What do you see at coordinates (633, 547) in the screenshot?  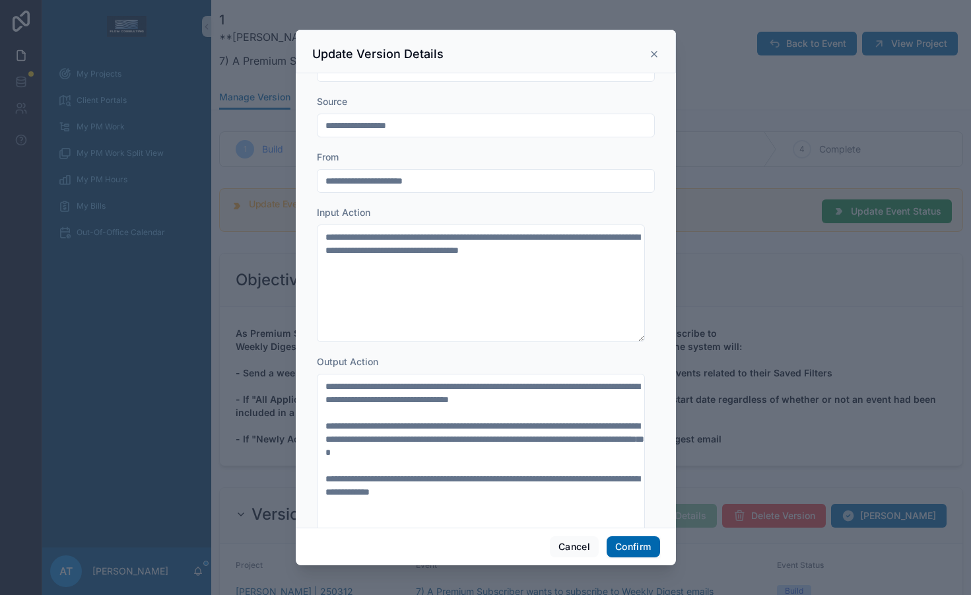 I see `button: Confirm` at bounding box center [633, 547].